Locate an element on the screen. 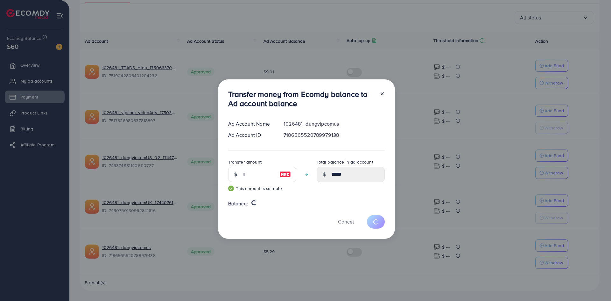 The image size is (611, 301). div: Ad Account Name is located at coordinates (251, 124).